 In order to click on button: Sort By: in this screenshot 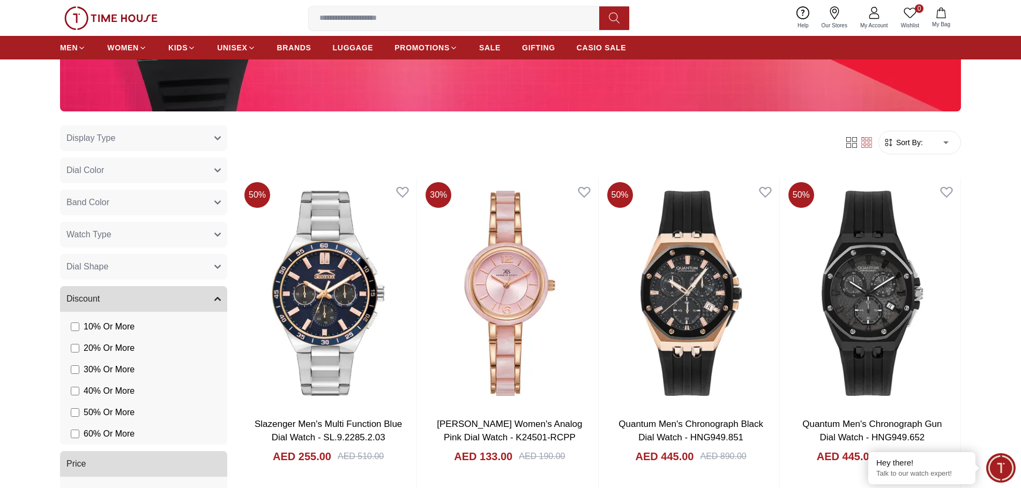, I will do `click(904, 143)`.